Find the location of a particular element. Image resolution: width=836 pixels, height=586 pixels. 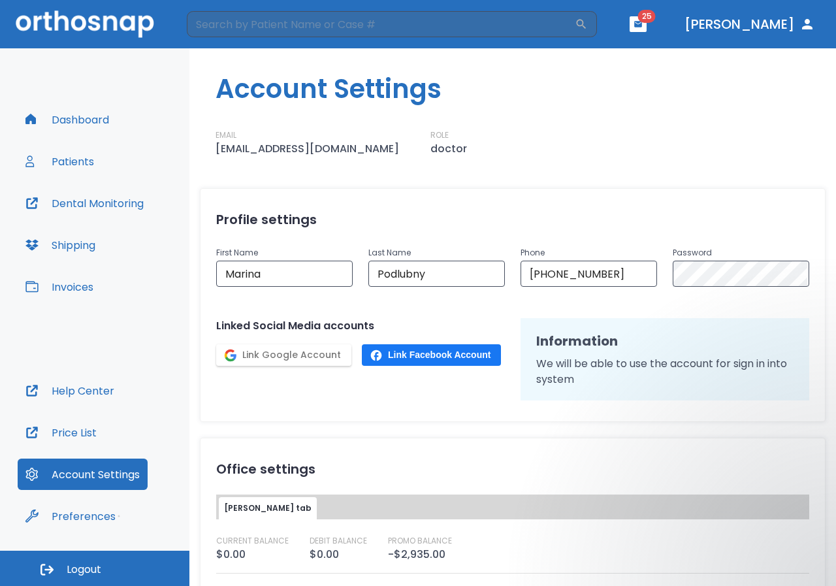

button: Dental Monitoring is located at coordinates (84, 203).